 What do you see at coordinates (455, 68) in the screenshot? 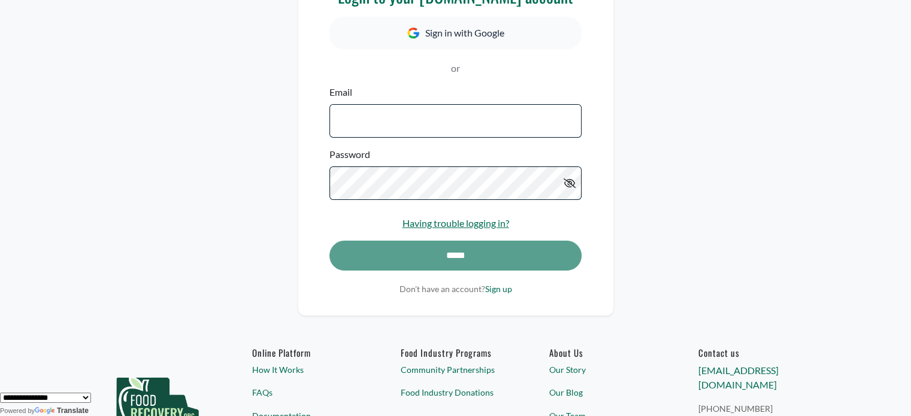
I see `p: or` at bounding box center [455, 68].